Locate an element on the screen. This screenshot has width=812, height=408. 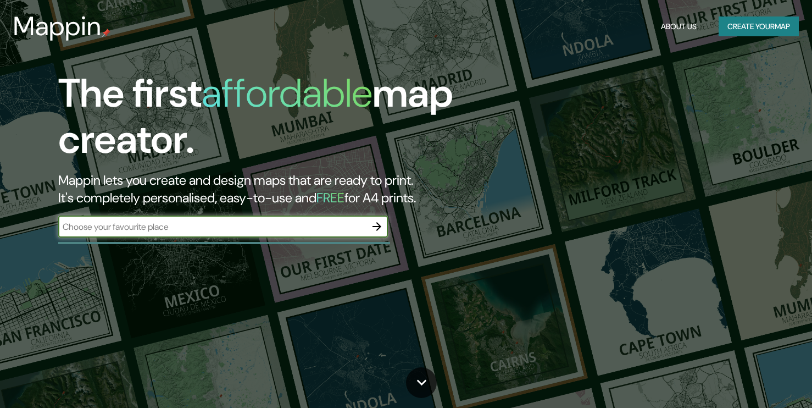
h5: FREE is located at coordinates (330, 197).